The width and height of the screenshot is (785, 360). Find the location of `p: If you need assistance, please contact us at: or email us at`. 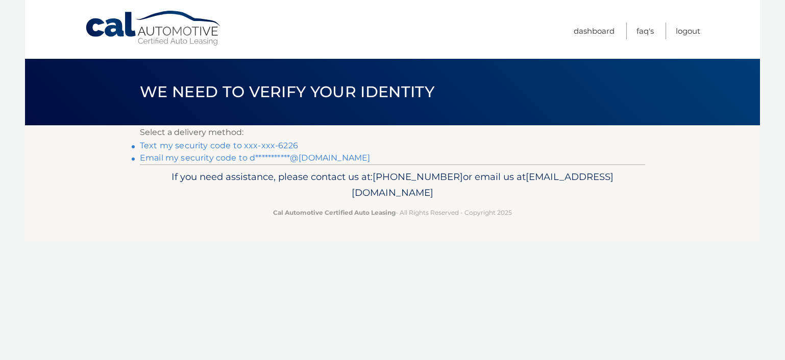

p: If you need assistance, please contact us at: or email us at is located at coordinates (393, 185).